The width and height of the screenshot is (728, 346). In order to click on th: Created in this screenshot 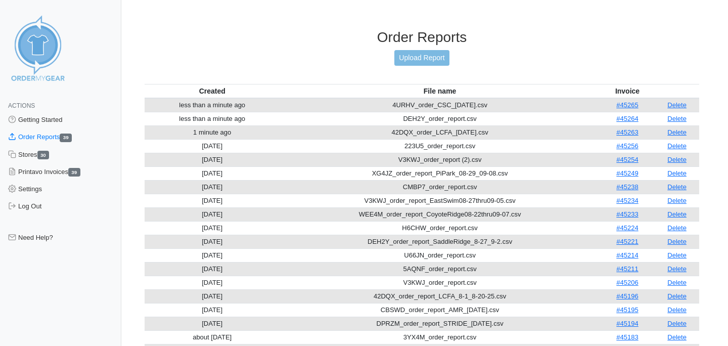, I will do `click(212, 91)`.